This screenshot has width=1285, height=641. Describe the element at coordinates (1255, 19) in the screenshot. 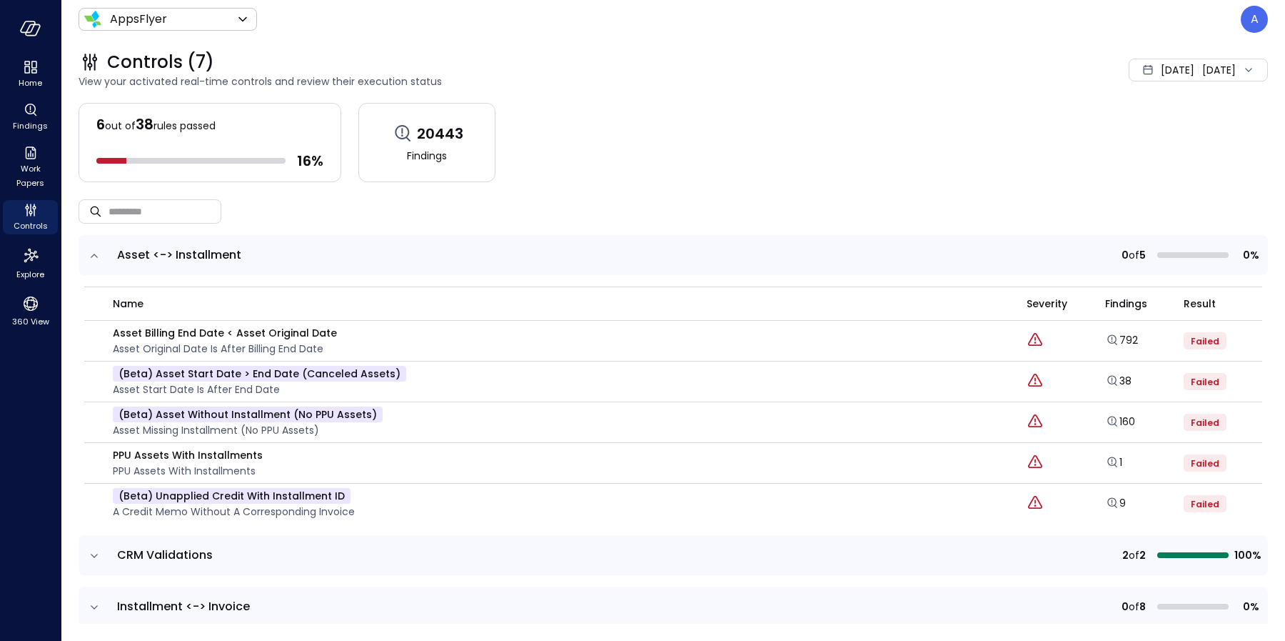

I see `p: A` at that location.